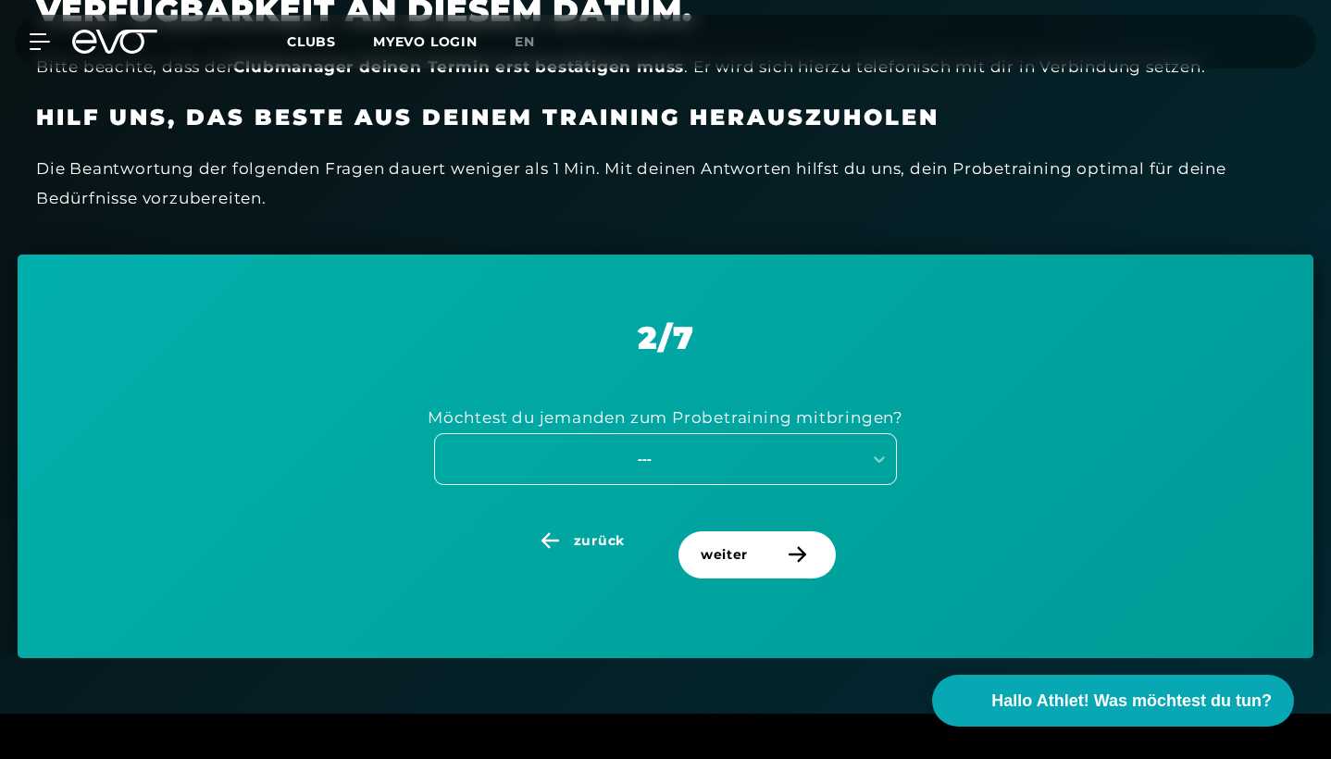 This screenshot has width=1331, height=759. What do you see at coordinates (666, 183) in the screenshot?
I see `div: Die Beantwortung der folgenden Fragen dauert weniger als 1 Min. Mit deinen Antworten hilfst du un...` at bounding box center [666, 183].